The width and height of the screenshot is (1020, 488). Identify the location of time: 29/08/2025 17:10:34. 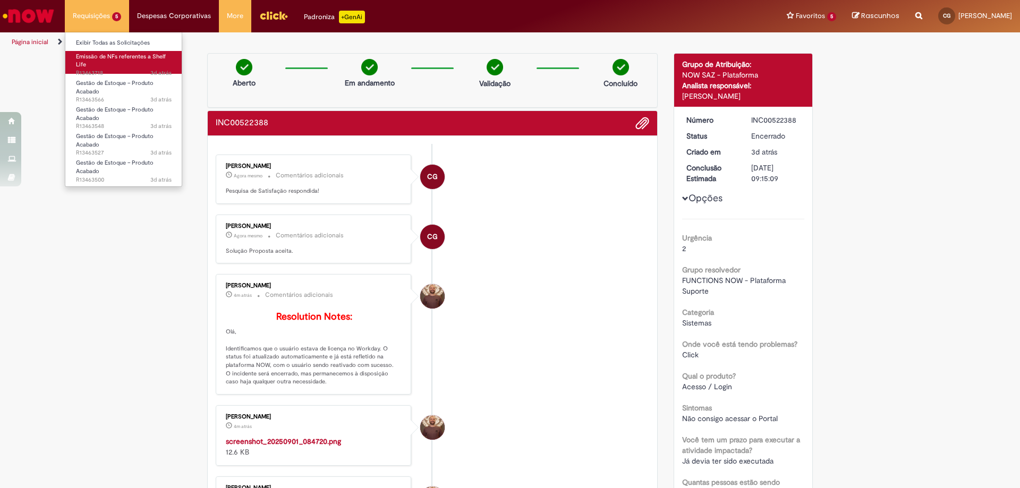
(161, 73).